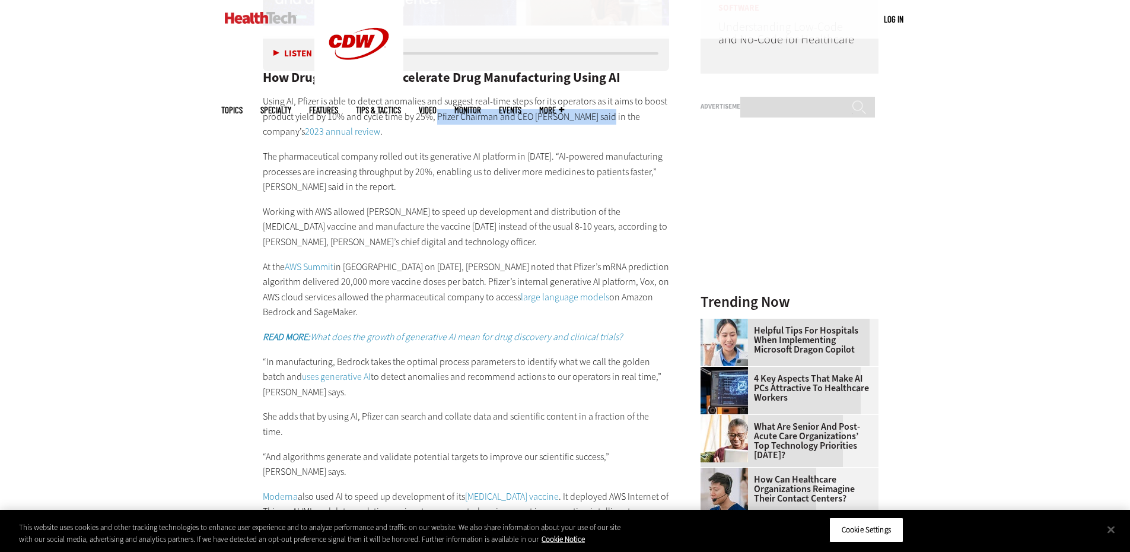  I want to click on a: 2023 annual review, so click(342, 131).